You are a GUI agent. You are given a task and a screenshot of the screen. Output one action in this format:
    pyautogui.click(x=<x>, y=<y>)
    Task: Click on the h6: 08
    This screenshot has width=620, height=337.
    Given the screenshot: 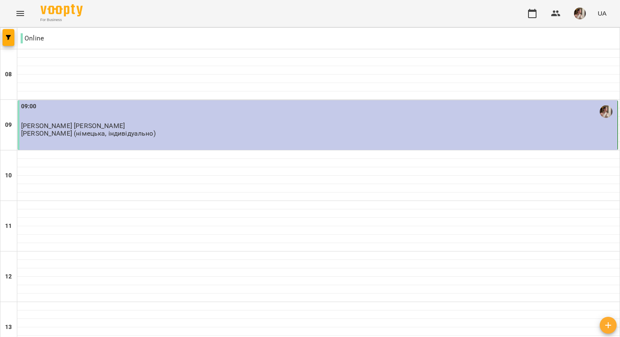 What is the action you would take?
    pyautogui.click(x=8, y=75)
    